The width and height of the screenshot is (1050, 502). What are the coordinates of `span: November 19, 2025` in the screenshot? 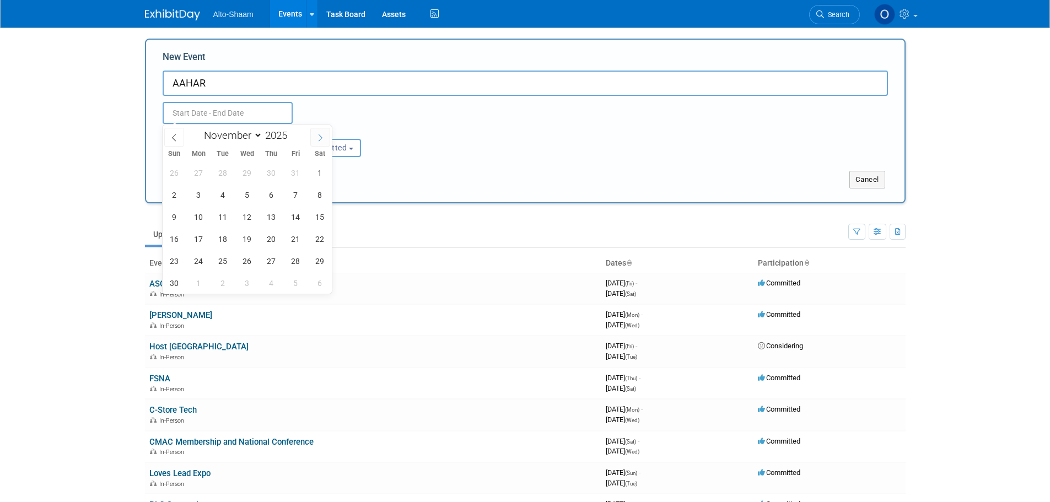 It's located at (247, 239).